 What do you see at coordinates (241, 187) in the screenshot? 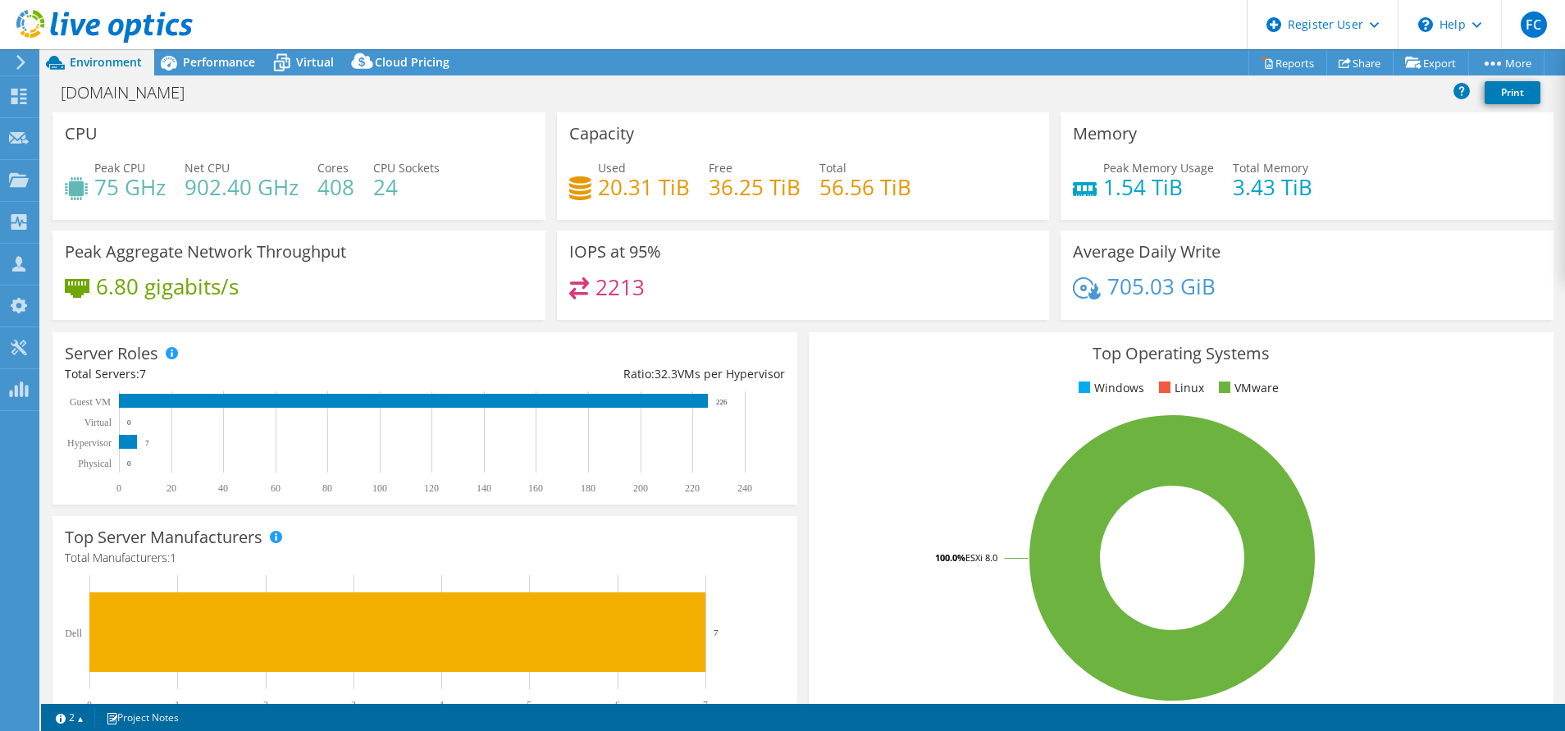
I see `h4: 902.40 GHz` at bounding box center [241, 187].